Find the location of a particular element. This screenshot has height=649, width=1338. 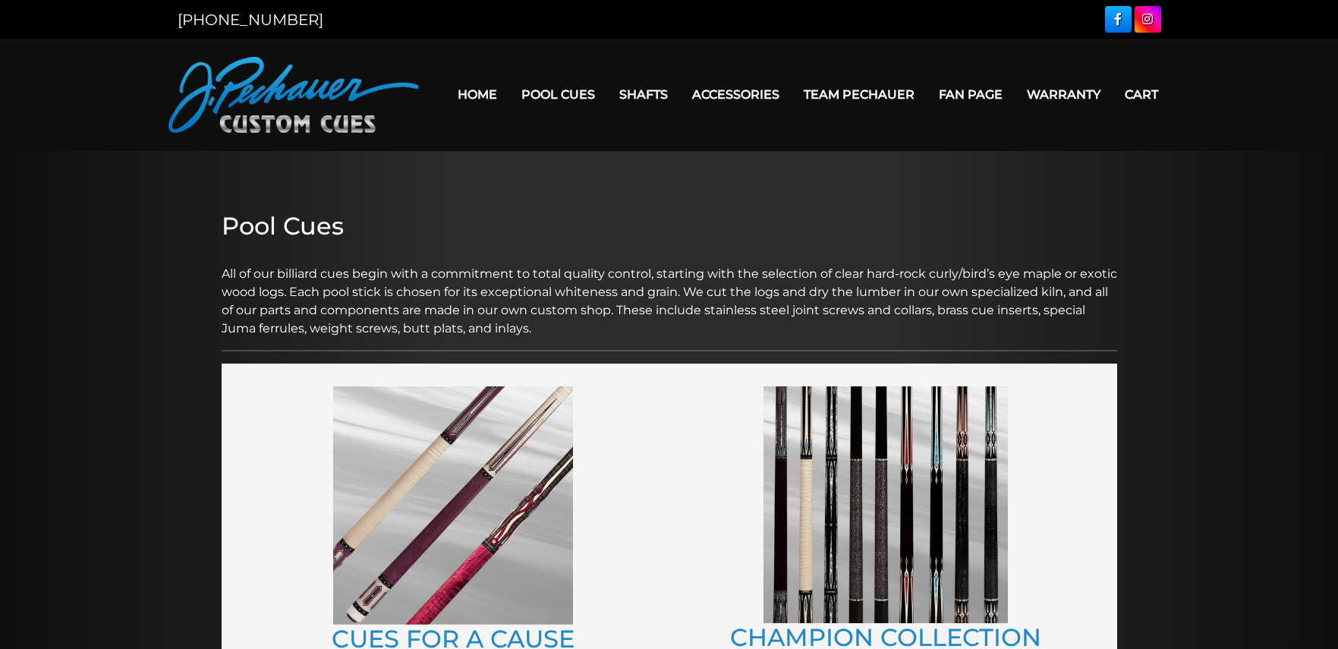

a: Cart is located at coordinates (1141, 94).